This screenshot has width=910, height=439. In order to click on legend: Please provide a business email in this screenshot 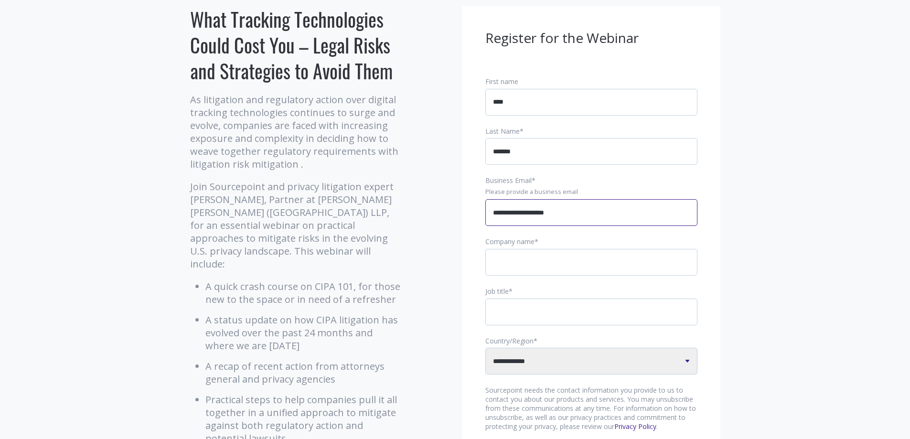, I will do `click(591, 192)`.